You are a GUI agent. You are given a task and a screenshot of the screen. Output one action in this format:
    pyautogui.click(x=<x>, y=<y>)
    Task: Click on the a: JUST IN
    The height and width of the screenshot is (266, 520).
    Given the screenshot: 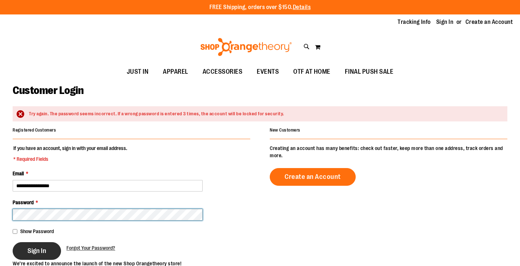 What is the action you would take?
    pyautogui.click(x=138, y=72)
    